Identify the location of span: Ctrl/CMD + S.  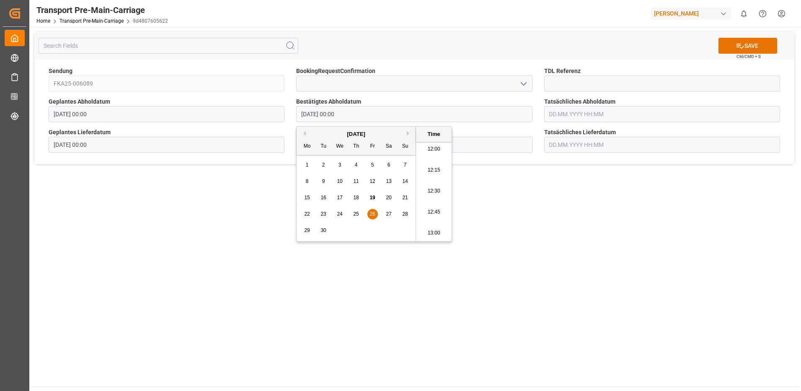
(749, 56).